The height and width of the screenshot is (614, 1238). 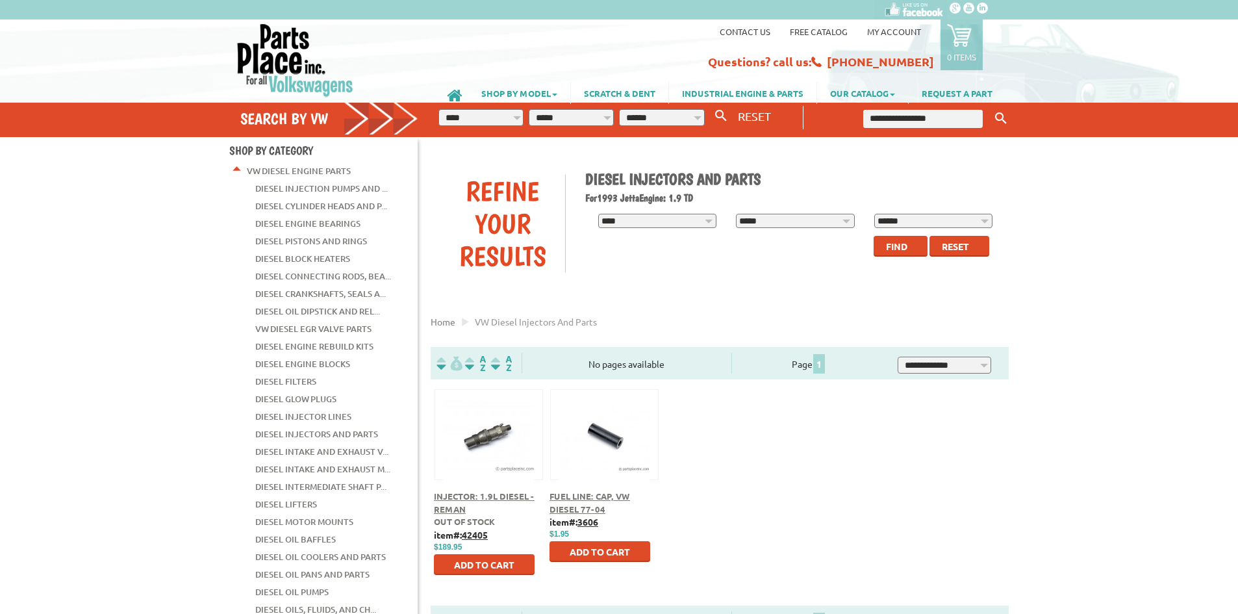 What do you see at coordinates (559, 534) in the screenshot?
I see `span: $1.95` at bounding box center [559, 534].